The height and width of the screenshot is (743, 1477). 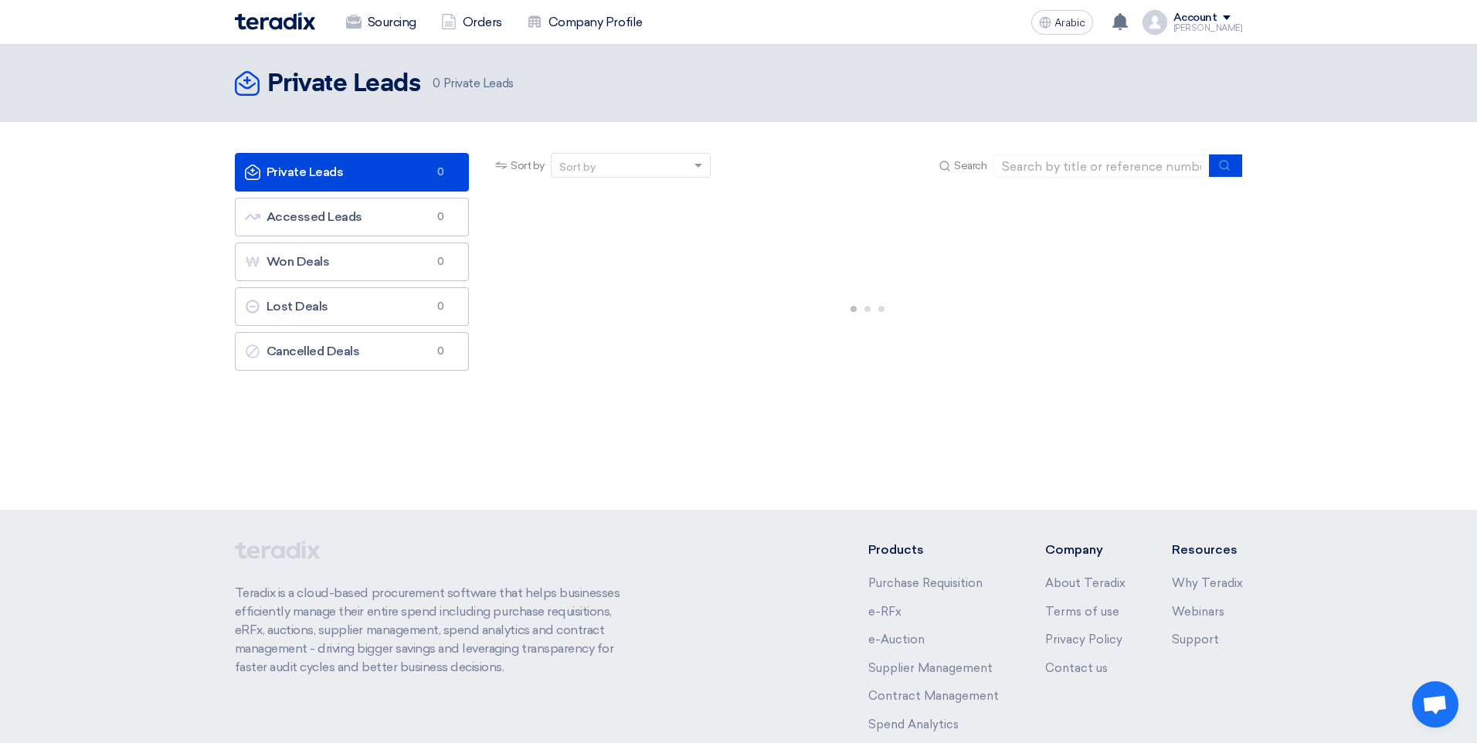 What do you see at coordinates (287, 306) in the screenshot?
I see `font: Lost Deals` at bounding box center [287, 306].